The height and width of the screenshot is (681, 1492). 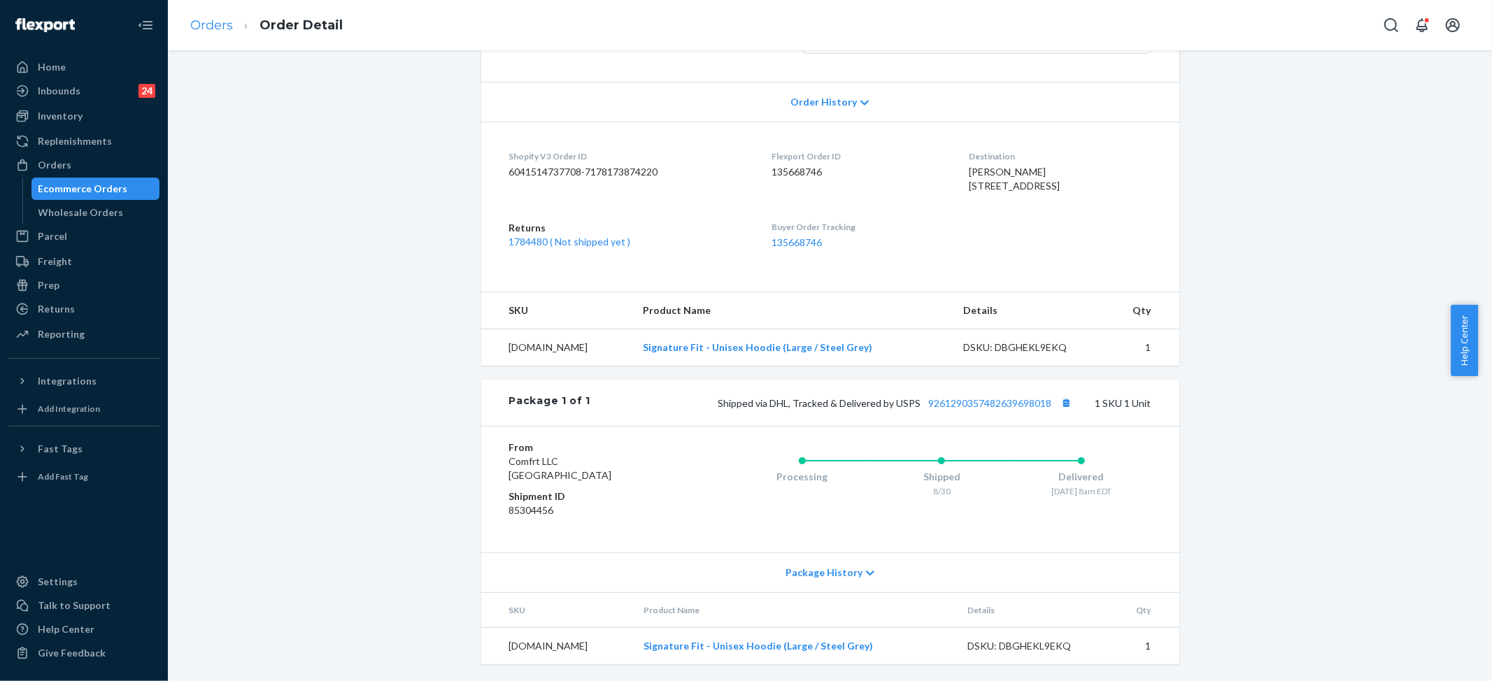 What do you see at coordinates (84, 653) in the screenshot?
I see `button: Give Feedback` at bounding box center [84, 653].